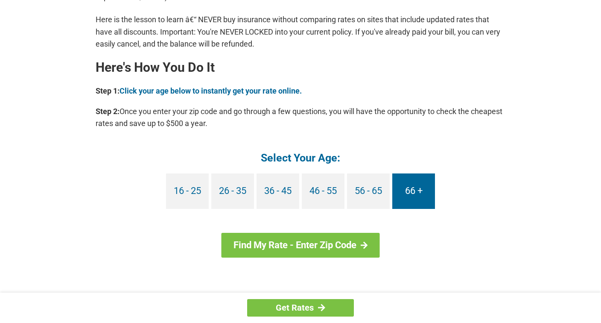 This screenshot has height=323, width=601. What do you see at coordinates (300, 32) in the screenshot?
I see `p: Here is the lesson to learn â€“ NEVER buy insurance without comparing rates on sites that include...` at bounding box center [300, 32].